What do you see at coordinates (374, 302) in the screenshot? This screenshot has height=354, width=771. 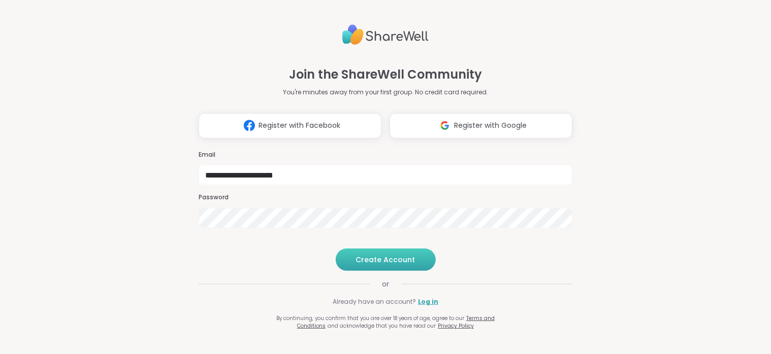 I see `span: Already have an account?` at bounding box center [374, 302].